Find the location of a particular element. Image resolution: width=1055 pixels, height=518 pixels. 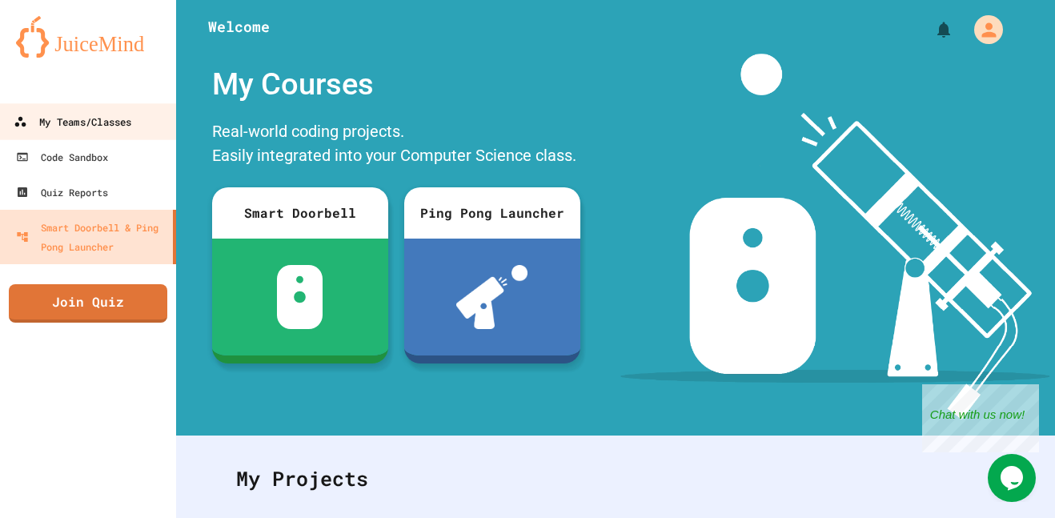

a: Join Quiz is located at coordinates (88, 303).